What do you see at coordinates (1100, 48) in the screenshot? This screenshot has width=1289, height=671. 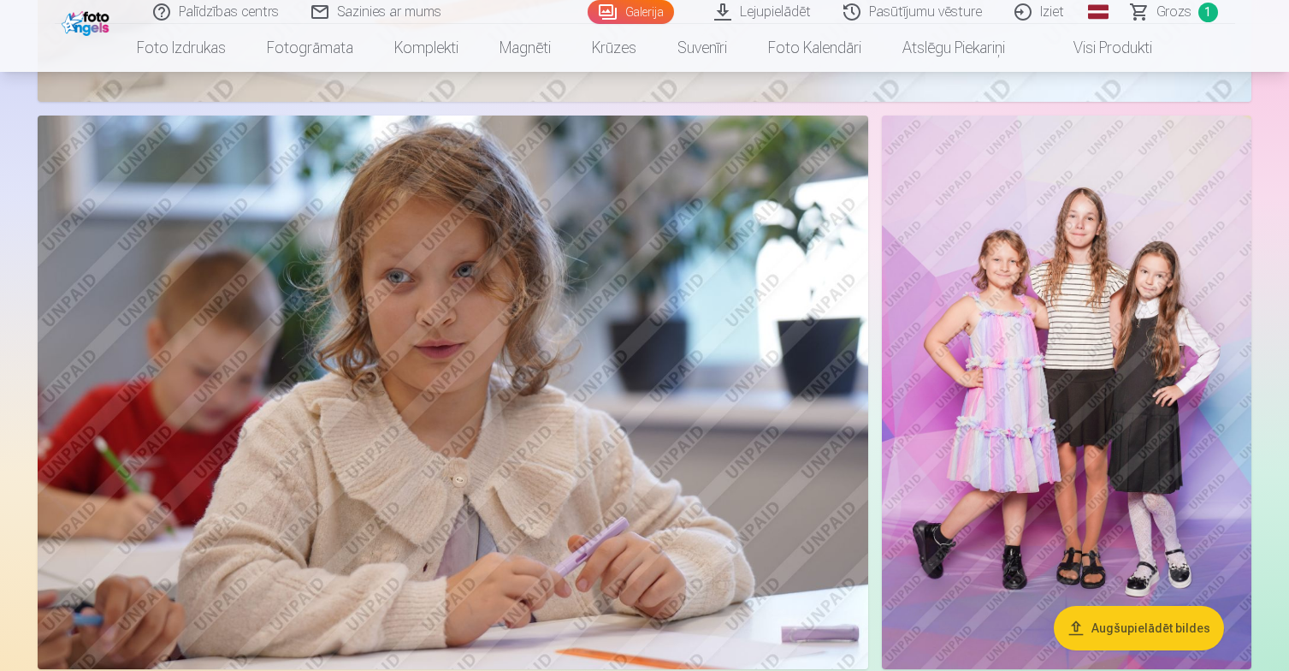 I see `a: Visi produkti` at bounding box center [1100, 48].